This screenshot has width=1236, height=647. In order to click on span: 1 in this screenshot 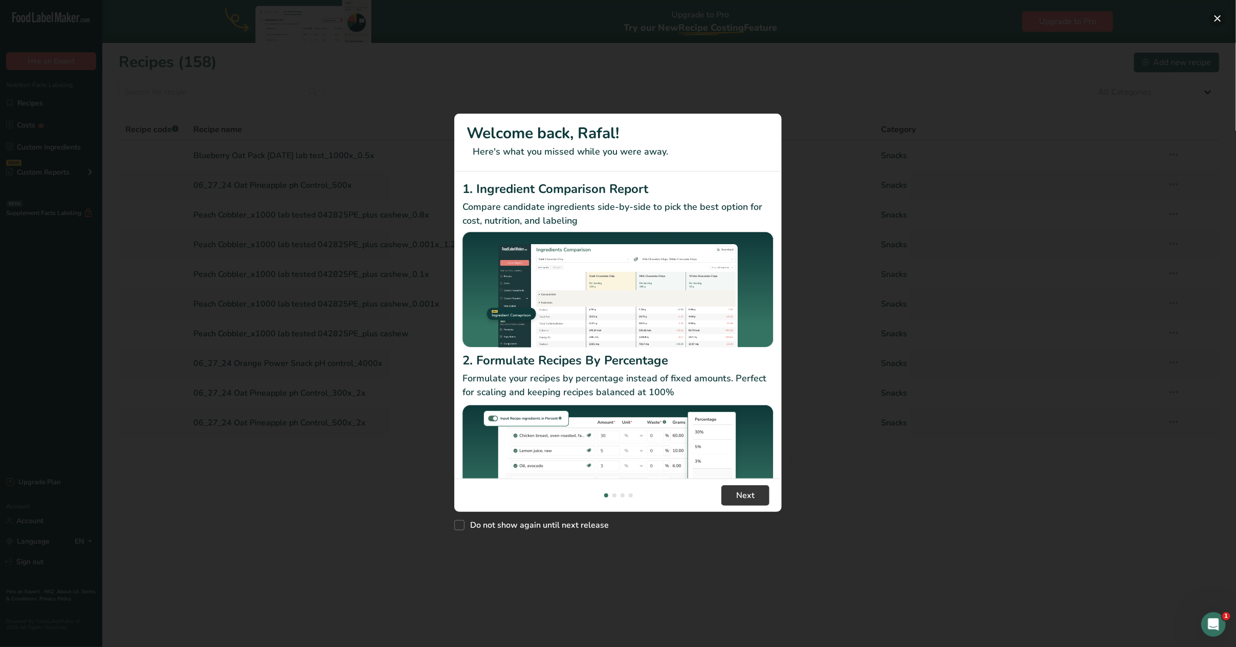, I will do `click(1227, 616)`.